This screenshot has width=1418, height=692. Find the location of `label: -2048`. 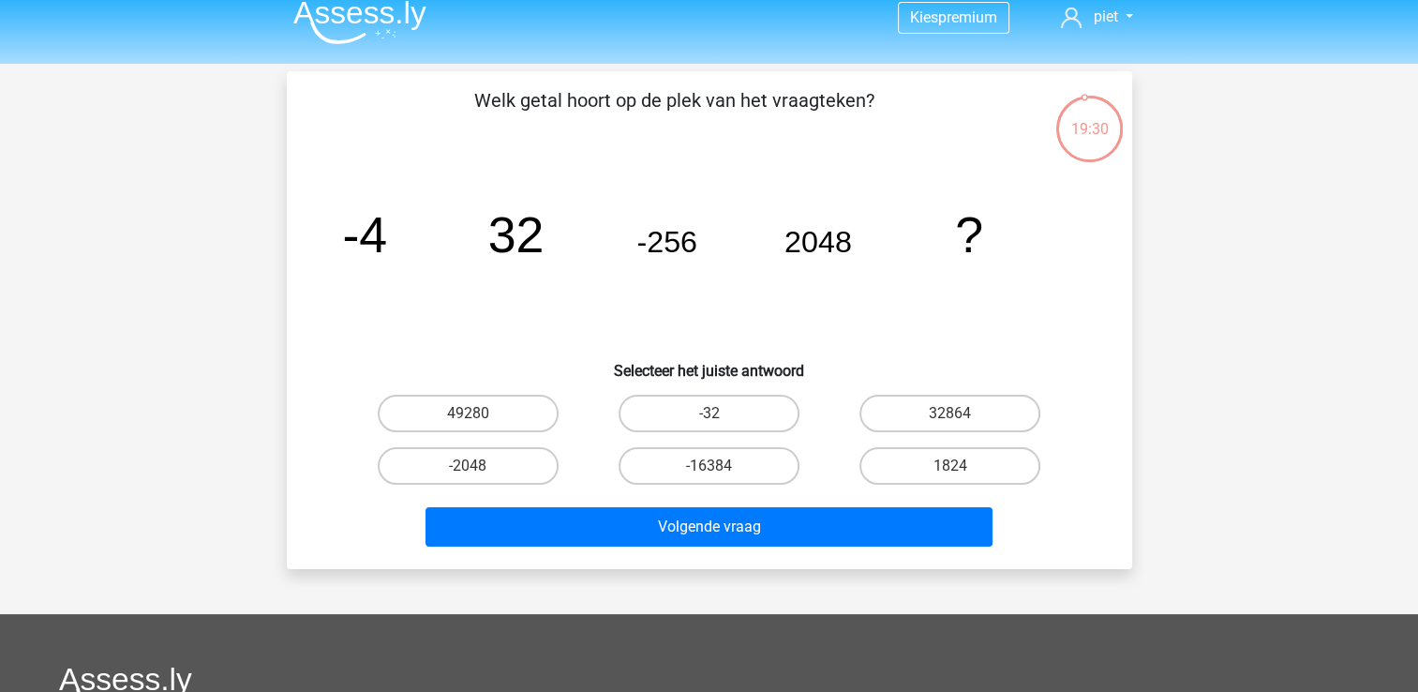

label: -2048 is located at coordinates (468, 466).